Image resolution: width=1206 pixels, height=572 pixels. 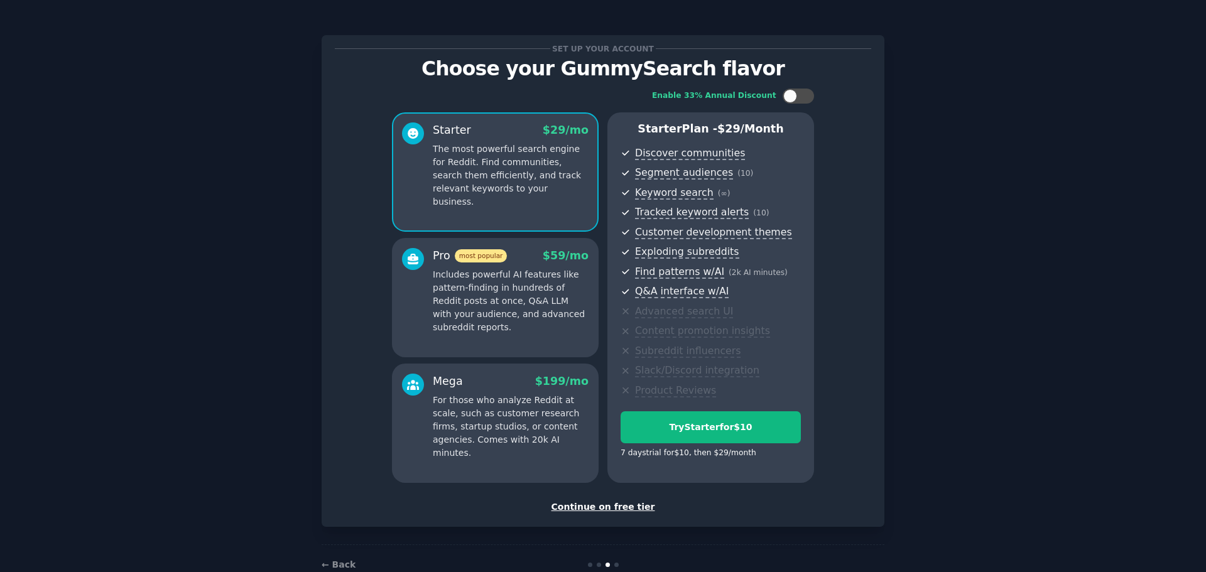 What do you see at coordinates (697, 371) in the screenshot?
I see `span: Slack/Discord integration` at bounding box center [697, 371].